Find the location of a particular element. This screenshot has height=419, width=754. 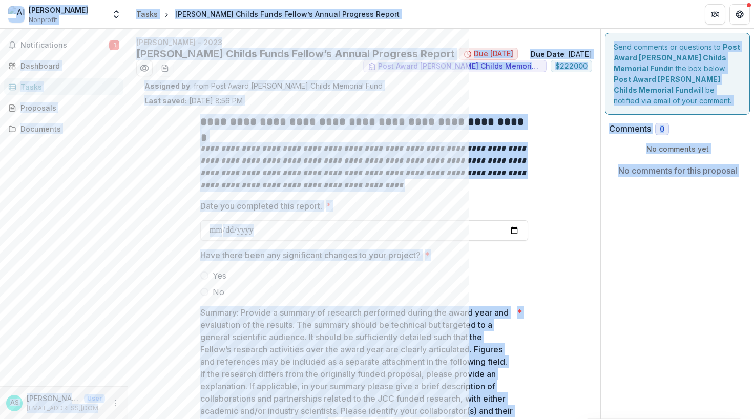

p: No comments for this proposal is located at coordinates (677, 170).